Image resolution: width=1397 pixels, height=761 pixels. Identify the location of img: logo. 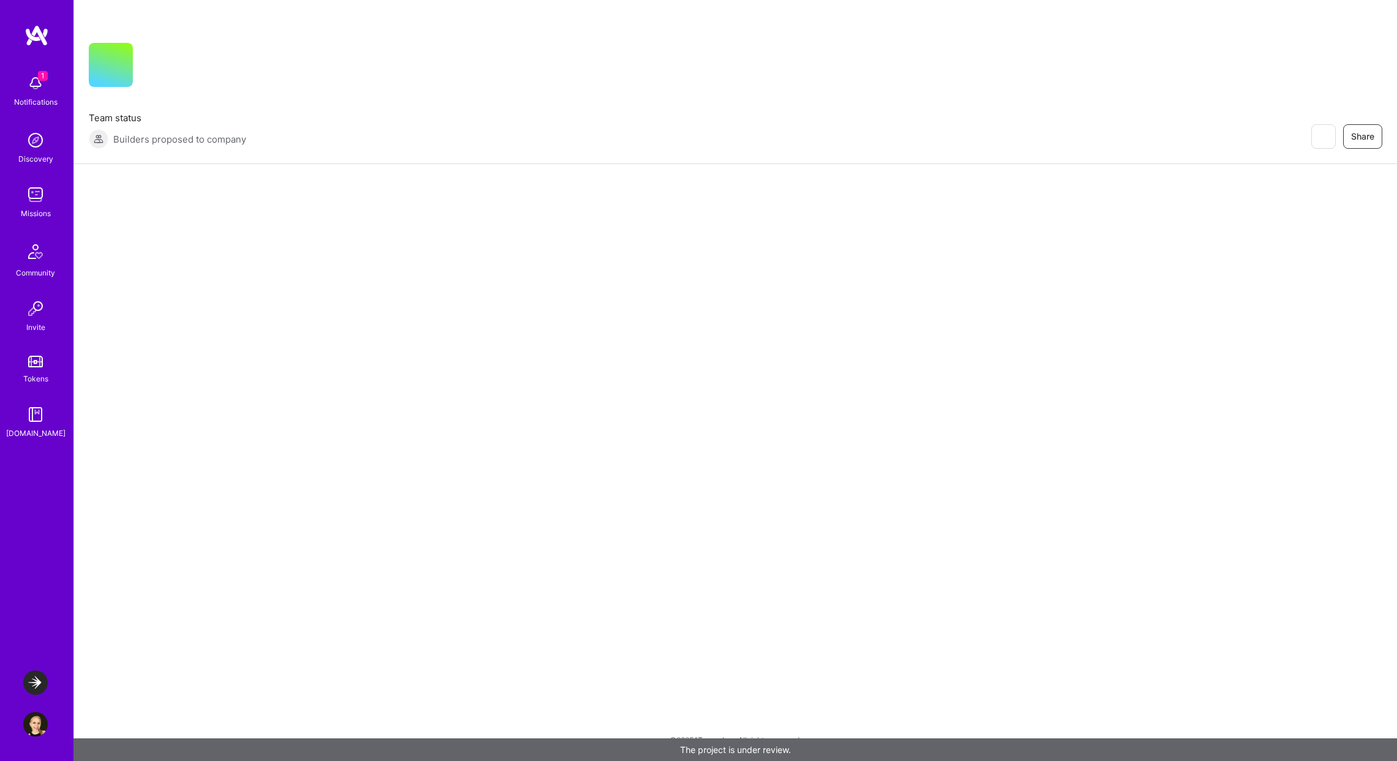
(37, 35).